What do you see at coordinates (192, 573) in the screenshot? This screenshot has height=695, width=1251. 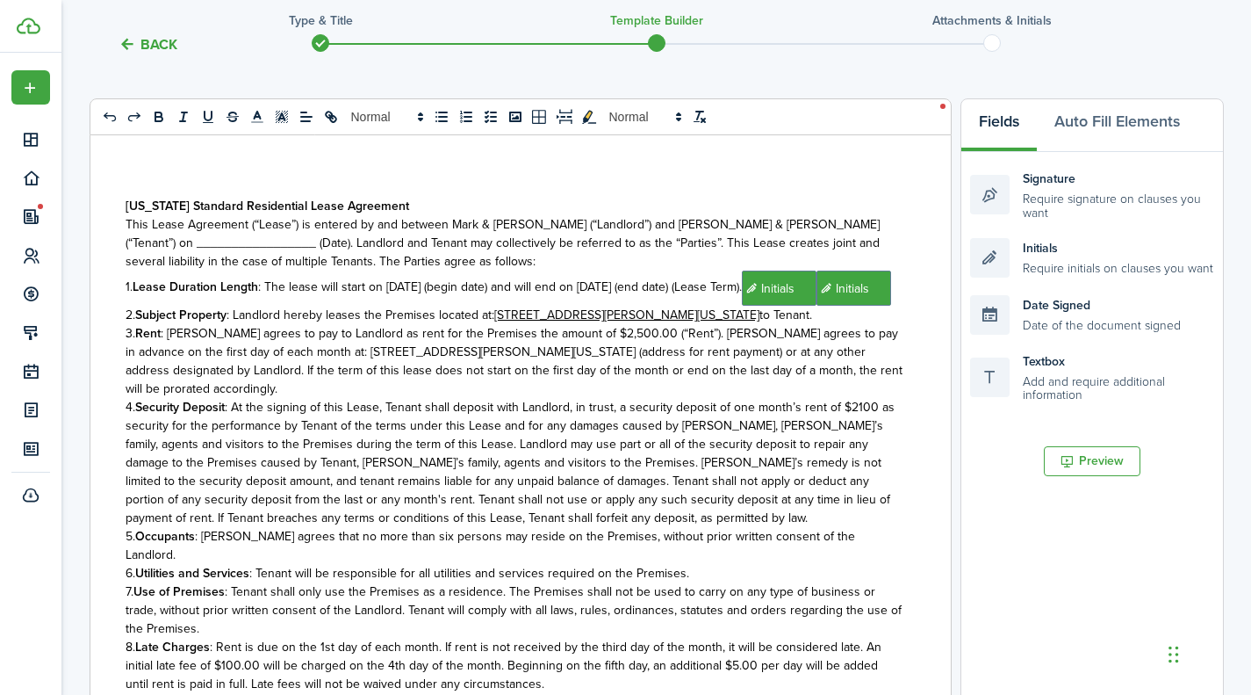 I see `strong: Utilities and Services` at bounding box center [192, 573].